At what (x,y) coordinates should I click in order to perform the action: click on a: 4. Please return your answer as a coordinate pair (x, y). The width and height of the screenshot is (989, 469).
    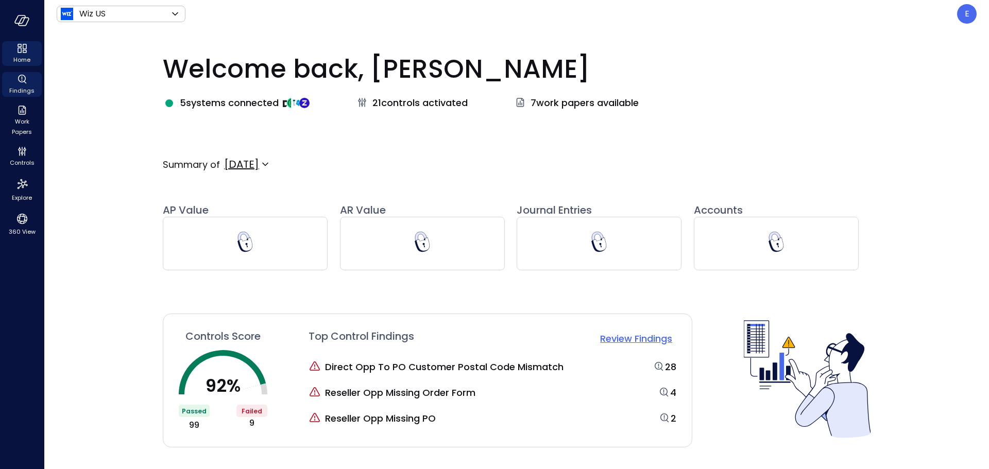
    Looking at the image, I should click on (673, 393).